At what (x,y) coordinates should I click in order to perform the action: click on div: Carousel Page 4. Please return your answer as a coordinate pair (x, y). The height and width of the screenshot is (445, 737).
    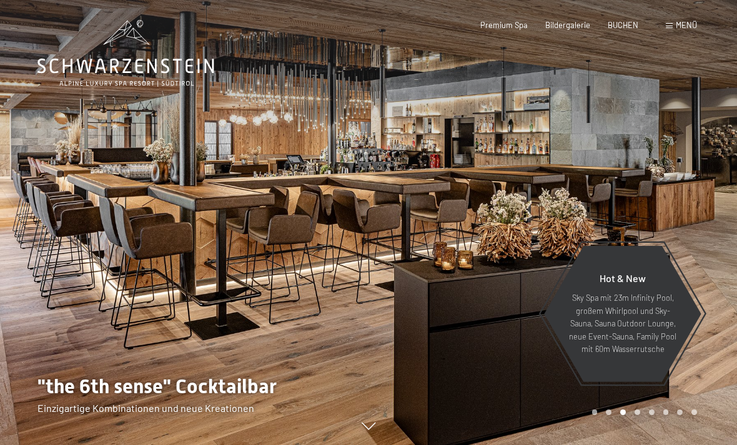
    Looking at the image, I should click on (637, 412).